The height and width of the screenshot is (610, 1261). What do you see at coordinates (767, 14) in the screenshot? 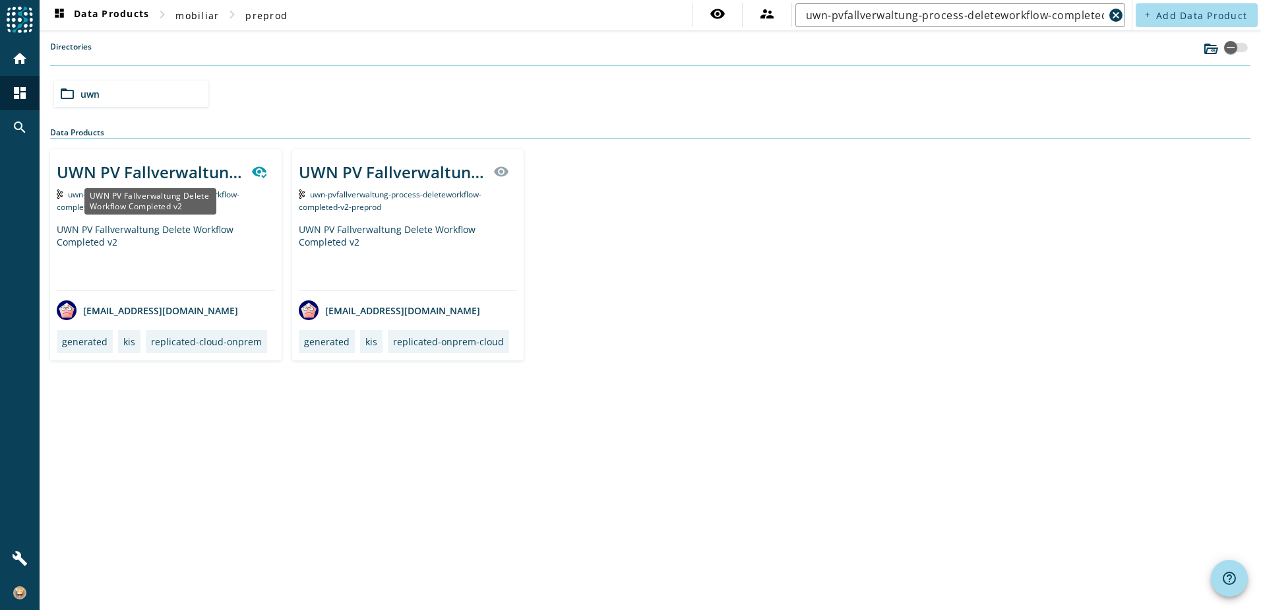
I see `mat-icon: supervisor_account` at bounding box center [767, 14].